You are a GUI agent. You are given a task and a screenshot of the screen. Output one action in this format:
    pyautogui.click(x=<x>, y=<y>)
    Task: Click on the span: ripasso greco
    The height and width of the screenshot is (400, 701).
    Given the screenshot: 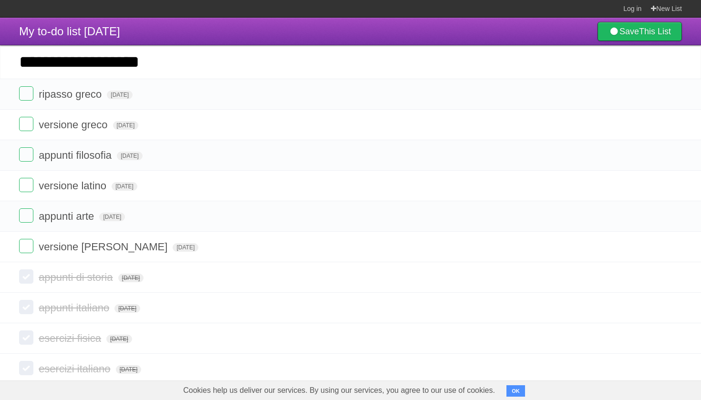 What is the action you would take?
    pyautogui.click(x=71, y=94)
    